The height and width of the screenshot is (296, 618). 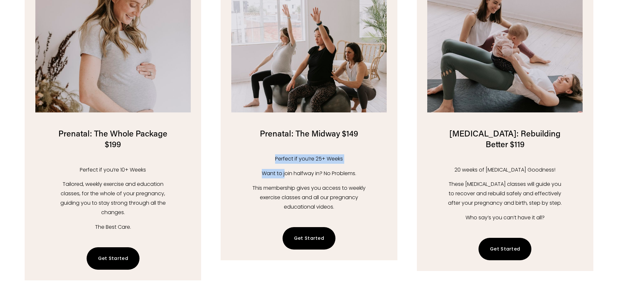 I want to click on p: Want to join halfway in? No Problems., so click(x=309, y=173).